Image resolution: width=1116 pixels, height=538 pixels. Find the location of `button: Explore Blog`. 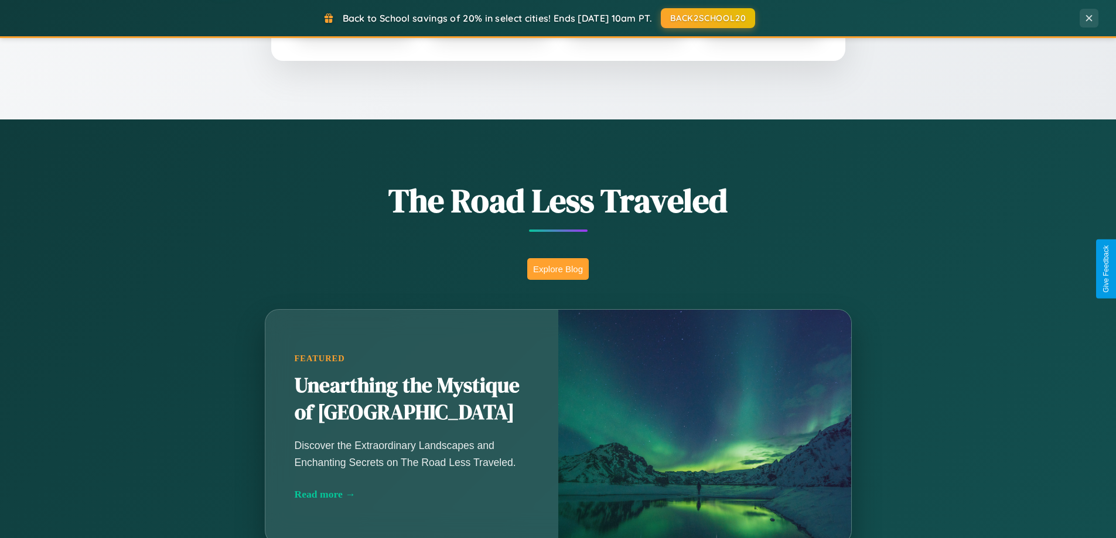

button: Explore Blog is located at coordinates (558, 269).